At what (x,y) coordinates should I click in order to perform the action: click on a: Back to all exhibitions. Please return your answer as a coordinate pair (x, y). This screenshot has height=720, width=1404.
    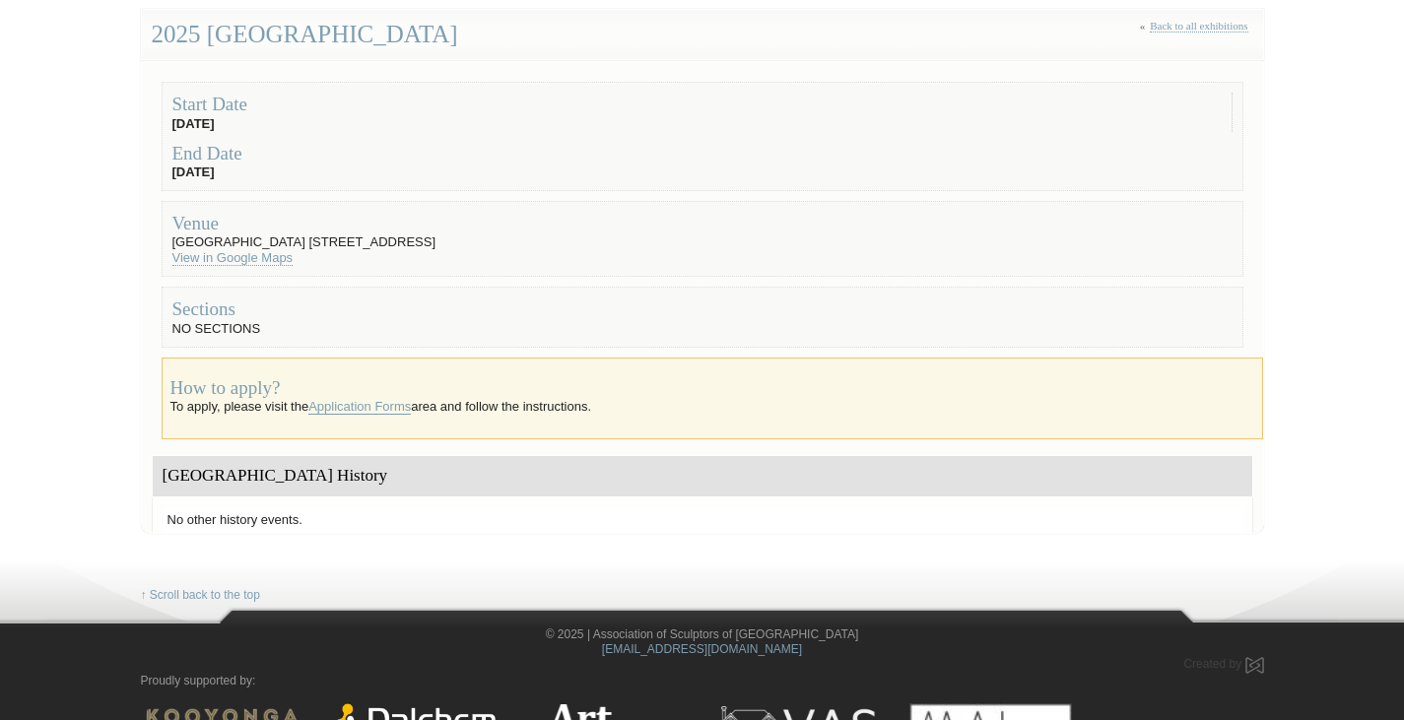
    Looking at the image, I should click on (1198, 26).